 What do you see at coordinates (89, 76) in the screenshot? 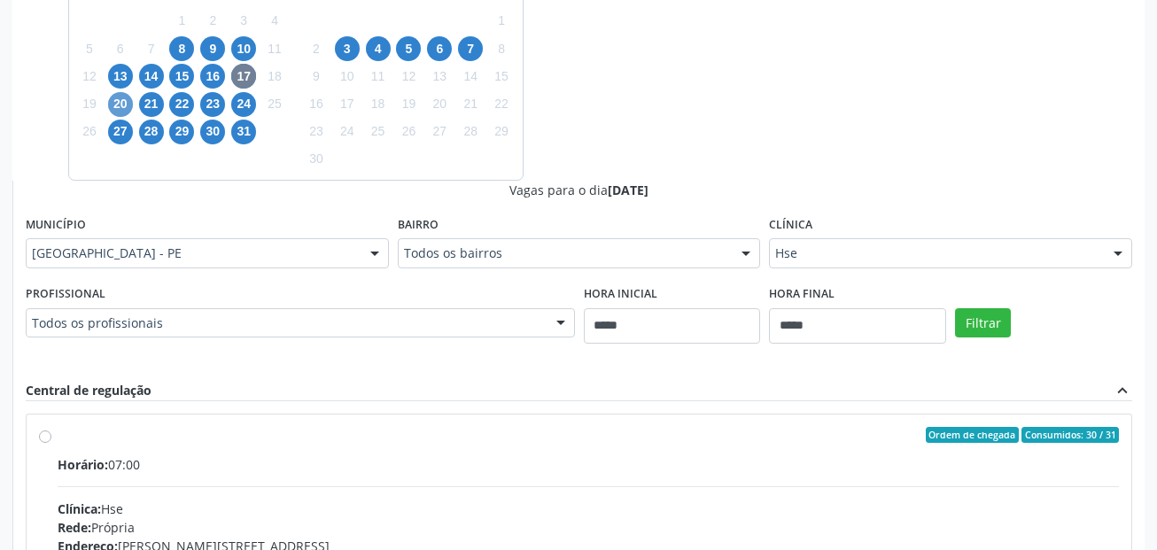
I see `span: domingo, 12 de outubro de 2025` at bounding box center [89, 76].